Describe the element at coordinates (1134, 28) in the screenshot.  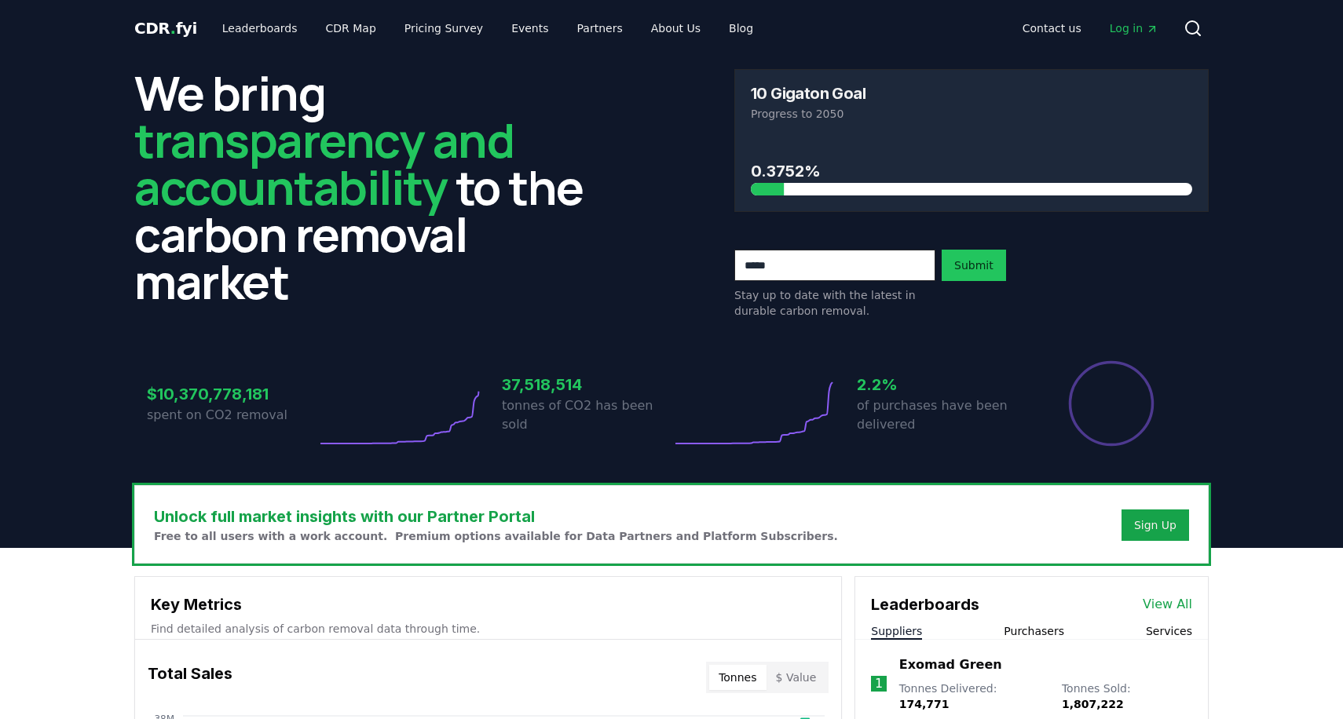
I see `a: Log in` at that location.